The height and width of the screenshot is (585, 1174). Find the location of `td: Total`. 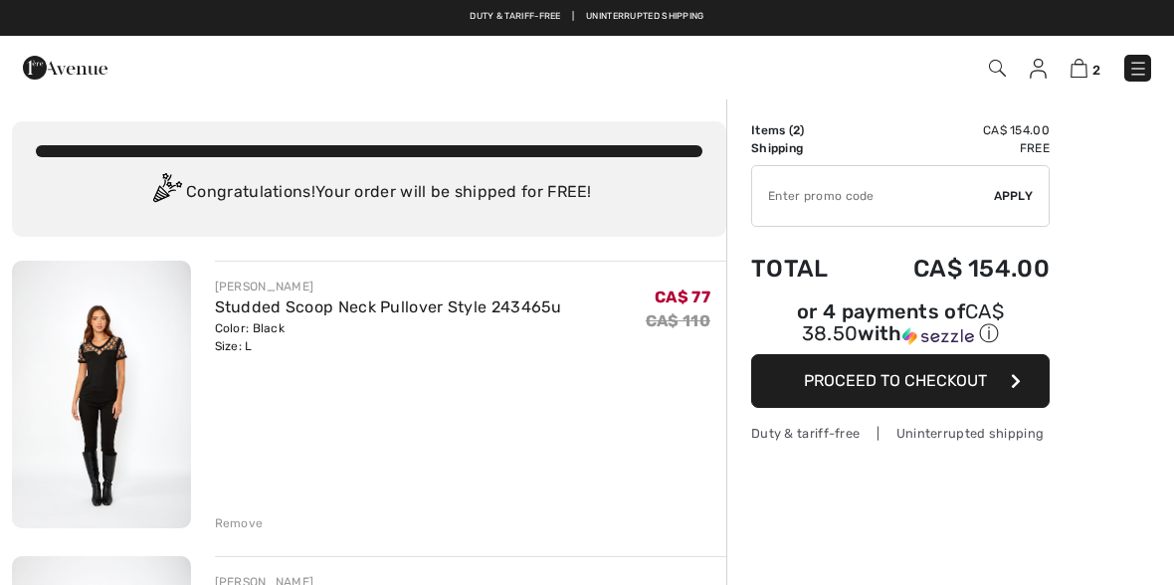

td: Total is located at coordinates (805, 269).